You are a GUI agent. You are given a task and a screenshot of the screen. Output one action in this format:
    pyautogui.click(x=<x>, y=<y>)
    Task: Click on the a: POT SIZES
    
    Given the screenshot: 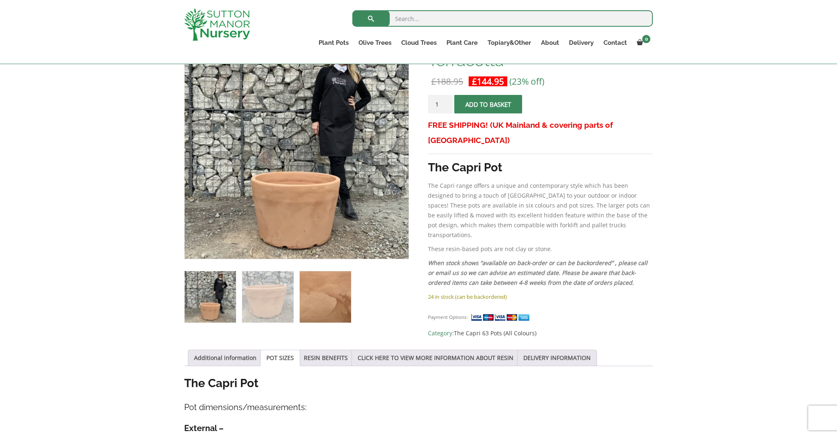 What is the action you would take?
    pyautogui.click(x=280, y=358)
    